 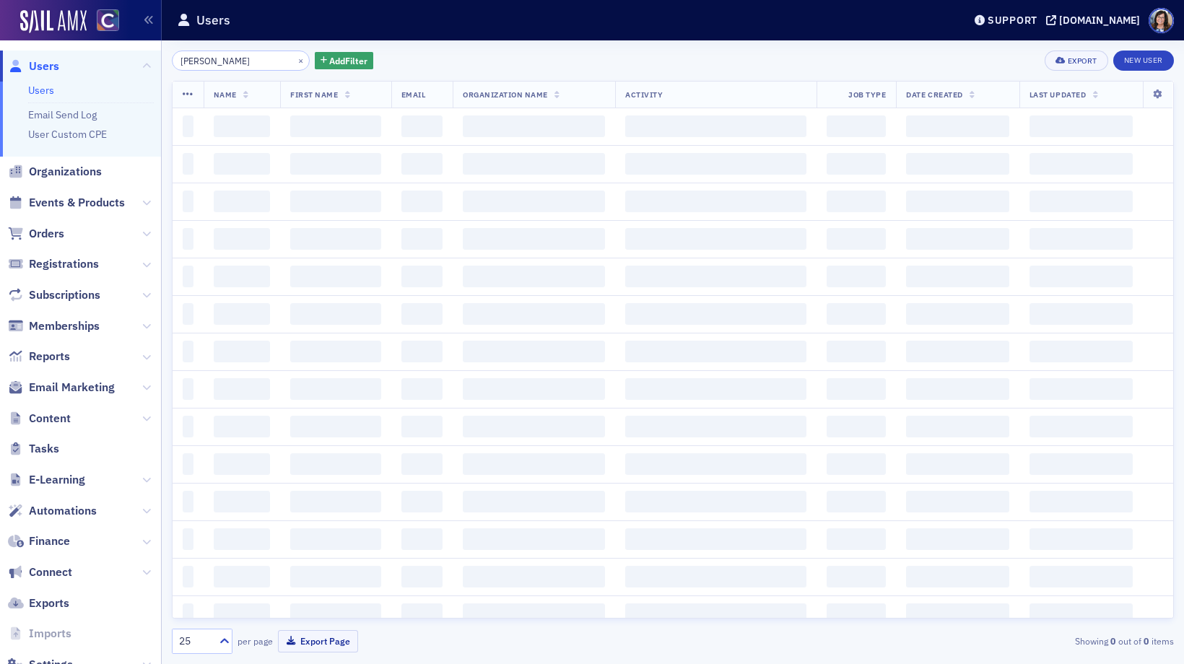 What do you see at coordinates (49, 541) in the screenshot?
I see `span: Finance` at bounding box center [49, 541].